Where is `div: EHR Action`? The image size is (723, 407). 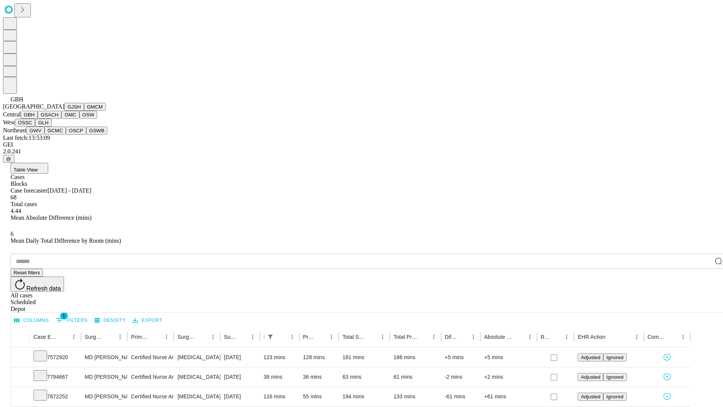
div: EHR Action is located at coordinates (591, 337).